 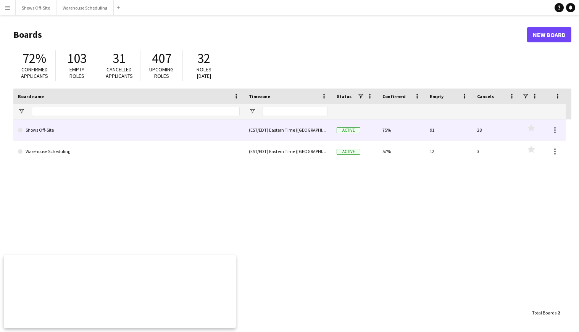 What do you see at coordinates (260, 96) in the screenshot?
I see `span: Timezone` at bounding box center [260, 96].